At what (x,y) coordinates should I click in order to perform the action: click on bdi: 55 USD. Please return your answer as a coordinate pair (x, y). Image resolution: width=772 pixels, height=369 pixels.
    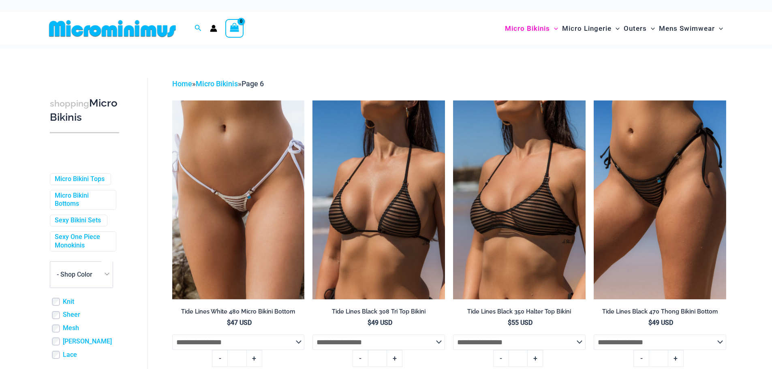
    Looking at the image, I should click on (520, 323).